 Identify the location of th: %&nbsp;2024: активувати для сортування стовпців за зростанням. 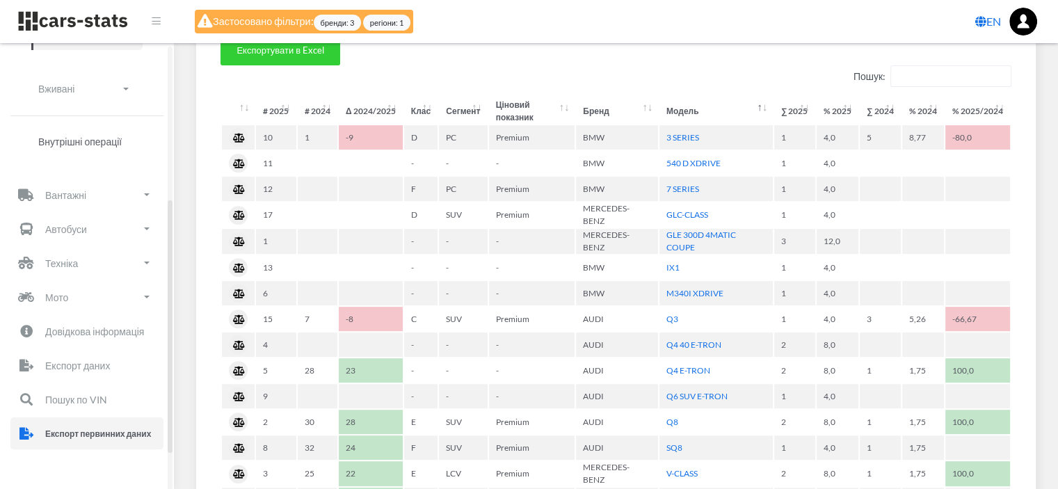
(923, 111).